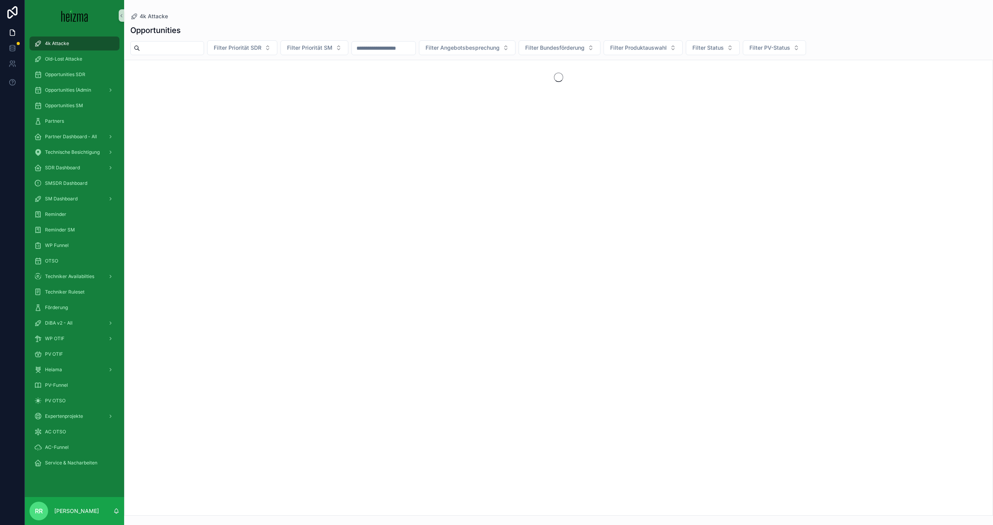 The width and height of the screenshot is (993, 525). What do you see at coordinates (75, 214) in the screenshot?
I see `a: Reminder` at bounding box center [75, 214].